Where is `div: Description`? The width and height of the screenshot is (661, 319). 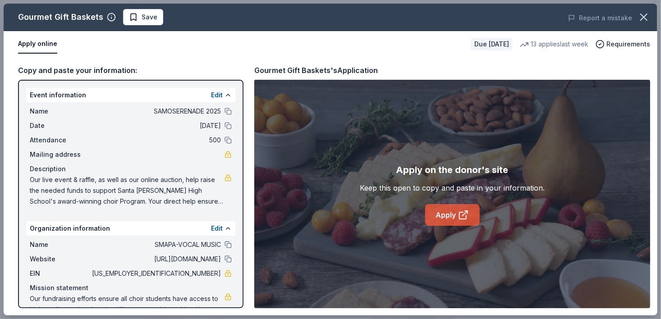 div: Description is located at coordinates (131, 169).